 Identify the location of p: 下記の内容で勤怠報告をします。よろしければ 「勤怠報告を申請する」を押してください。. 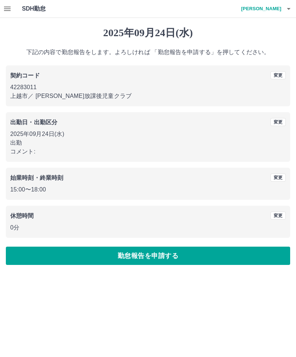
(148, 52).